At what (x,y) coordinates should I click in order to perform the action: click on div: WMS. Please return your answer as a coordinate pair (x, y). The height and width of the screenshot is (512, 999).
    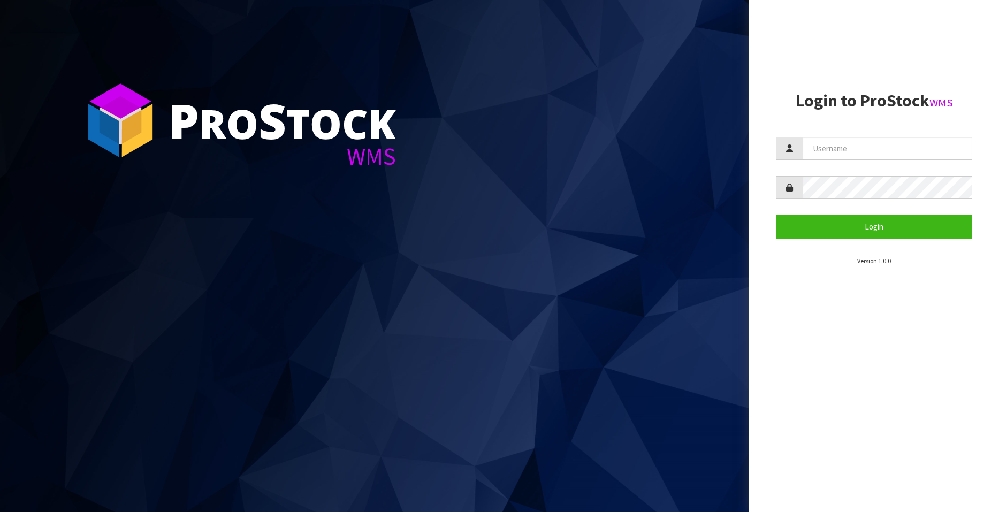
    Looking at the image, I should click on (282, 156).